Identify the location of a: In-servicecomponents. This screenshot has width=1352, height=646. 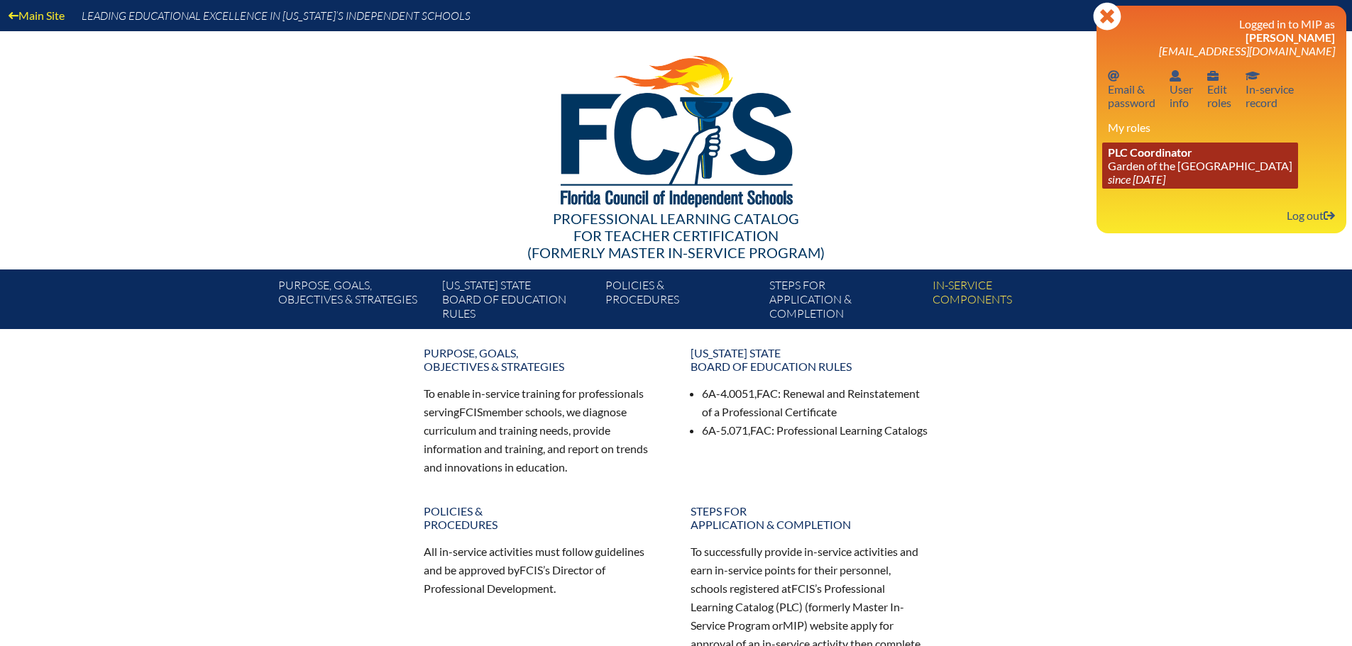
(1008, 302).